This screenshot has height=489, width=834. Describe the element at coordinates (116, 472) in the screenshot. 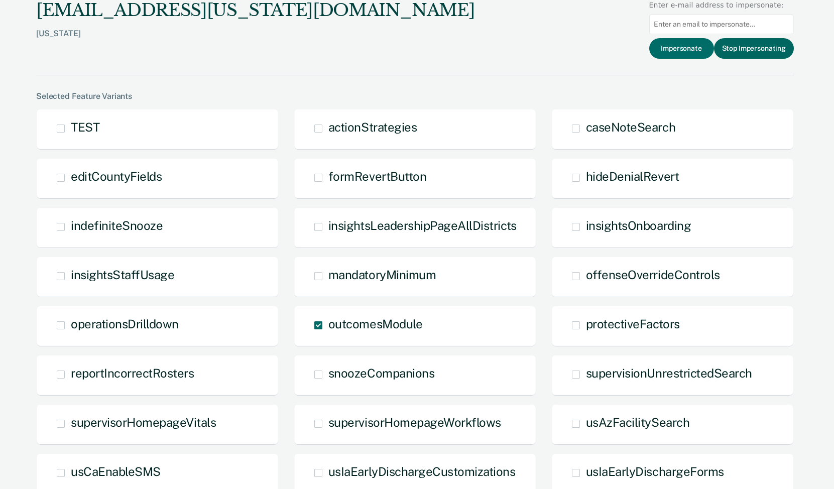

I see `span: usCaEnableSMS` at that location.